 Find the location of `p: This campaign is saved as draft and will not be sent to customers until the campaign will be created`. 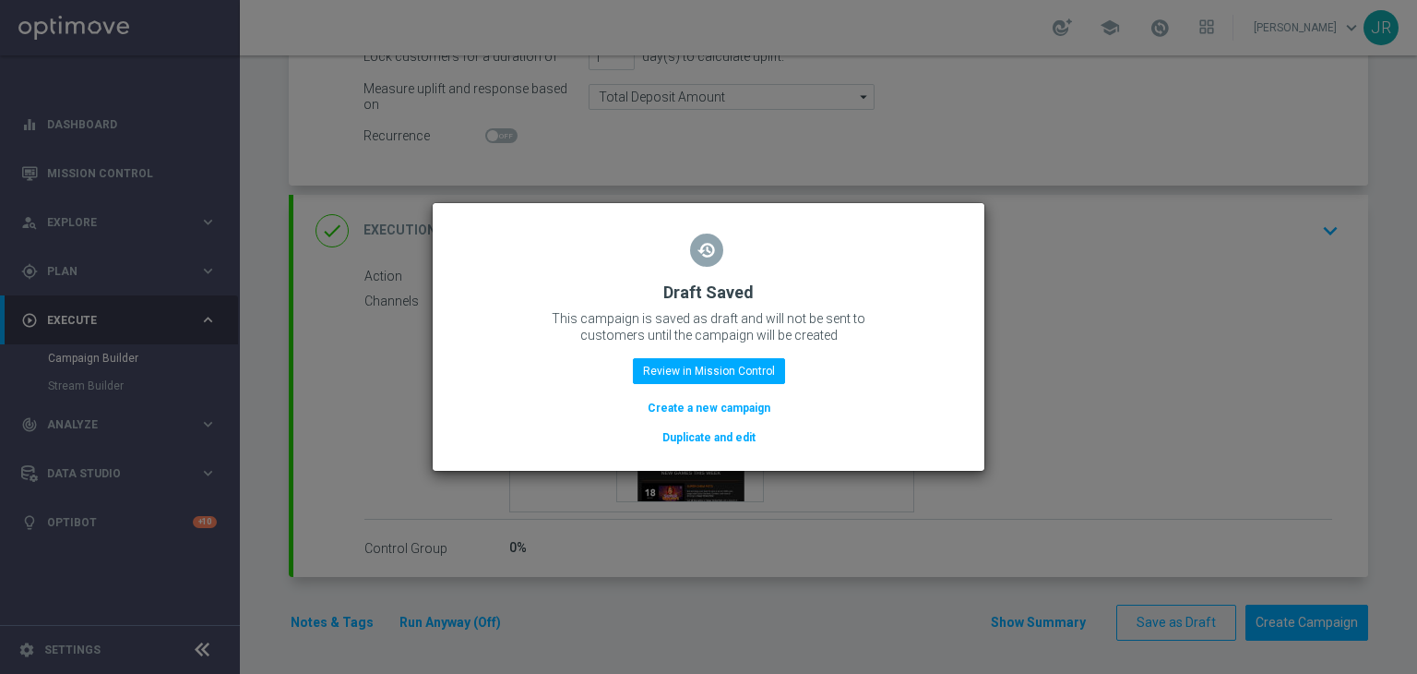

p: This campaign is saved as draft and will not be sent to customers until the campaign will be created is located at coordinates (709, 327).